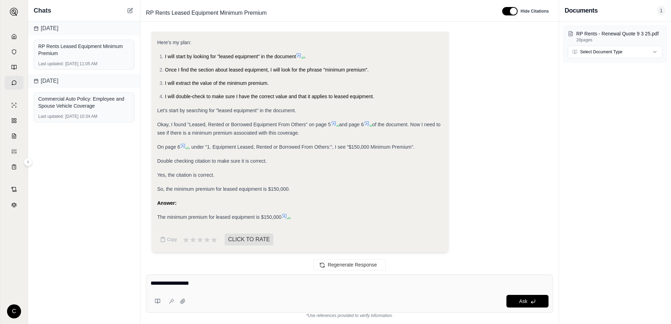 The image size is (671, 324). Describe the element at coordinates (186, 175) in the screenshot. I see `span: Yes, the citation is correct.` at that location.